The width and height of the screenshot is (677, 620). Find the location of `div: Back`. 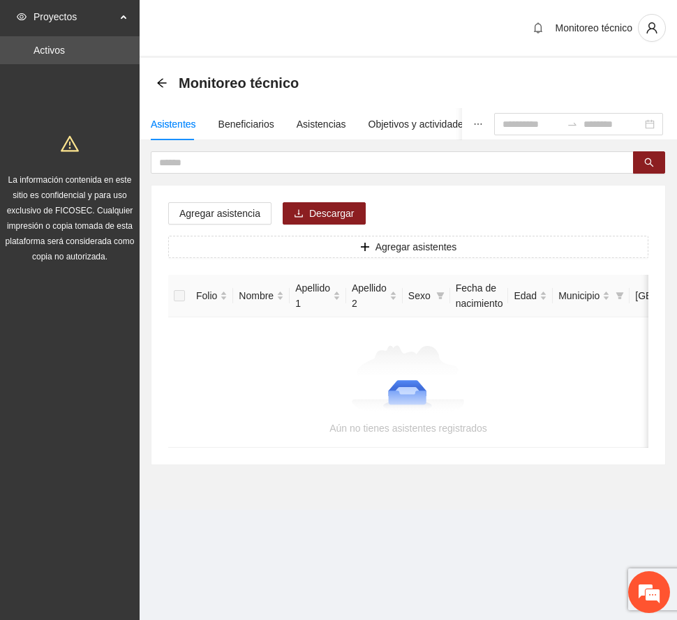

div: Back is located at coordinates (162, 83).